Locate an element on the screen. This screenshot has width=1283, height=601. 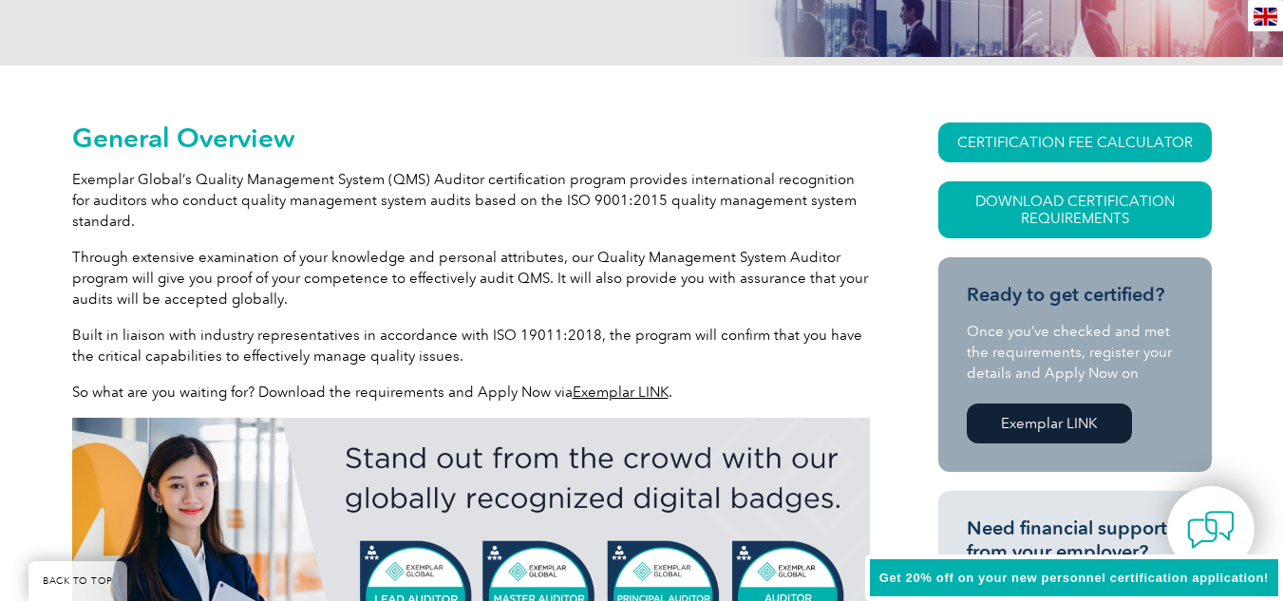
img: en is located at coordinates (1265, 16).